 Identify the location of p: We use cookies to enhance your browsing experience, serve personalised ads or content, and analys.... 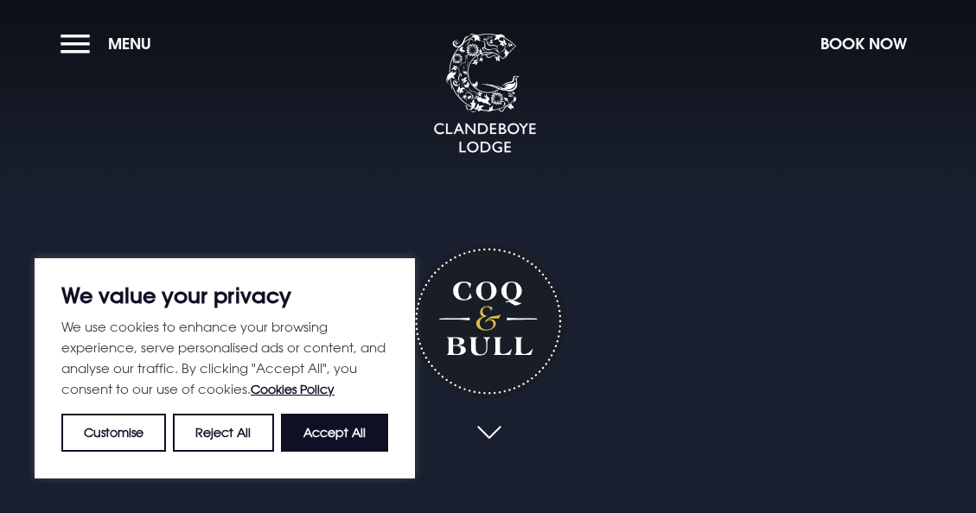
(225, 358).